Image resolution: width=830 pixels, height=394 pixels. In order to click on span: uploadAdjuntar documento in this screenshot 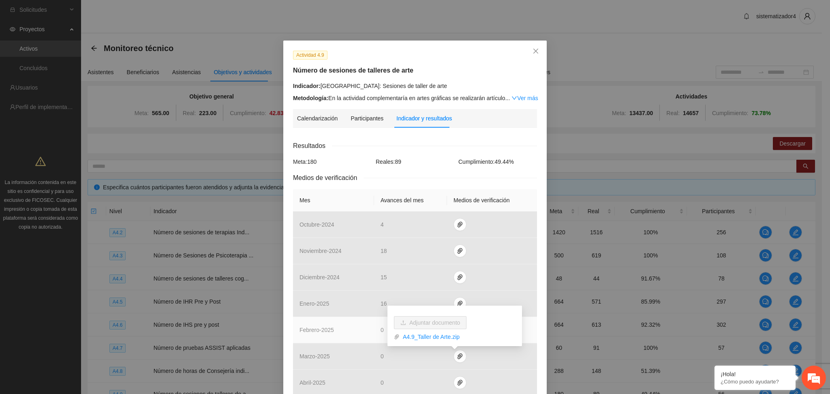, I will do `click(430, 323)`.